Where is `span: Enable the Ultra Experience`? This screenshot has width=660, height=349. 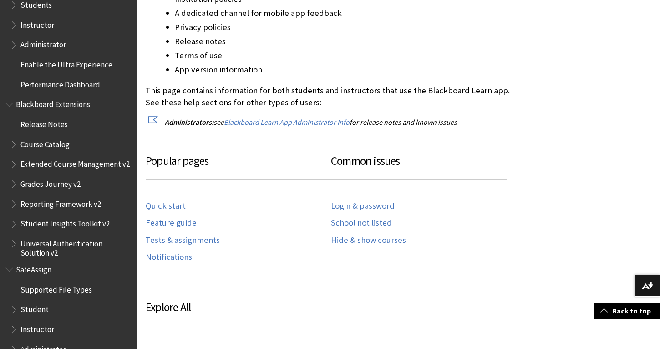
span: Enable the Ultra Experience is located at coordinates (67, 63).